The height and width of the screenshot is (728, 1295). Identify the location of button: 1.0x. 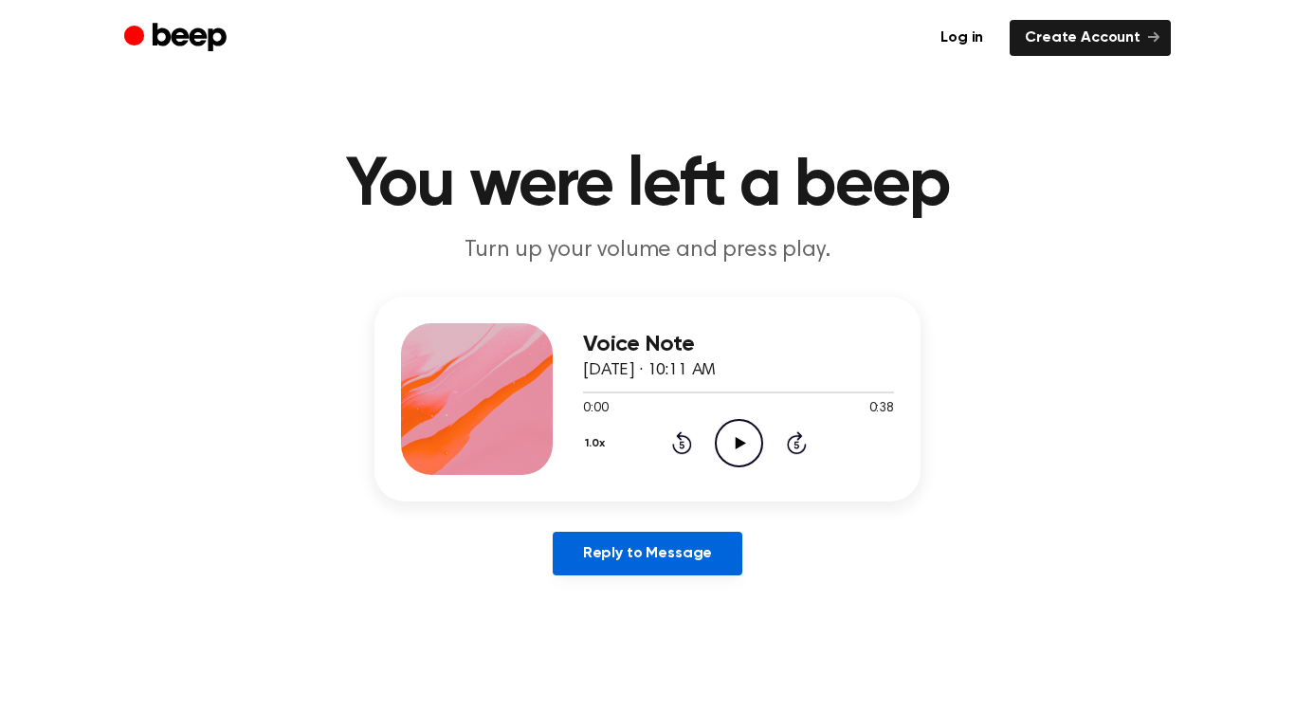
(597, 444).